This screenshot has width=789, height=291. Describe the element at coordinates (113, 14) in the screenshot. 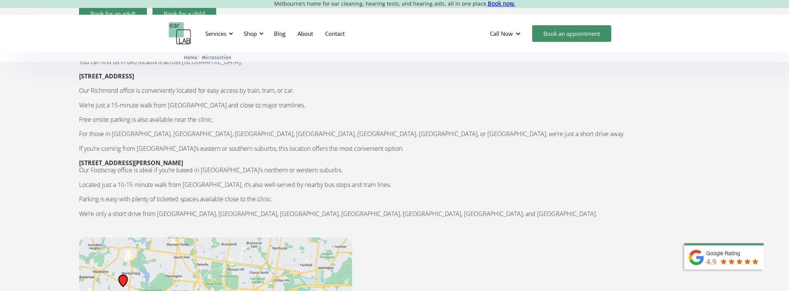

I see `a: Book for an adult` at that location.